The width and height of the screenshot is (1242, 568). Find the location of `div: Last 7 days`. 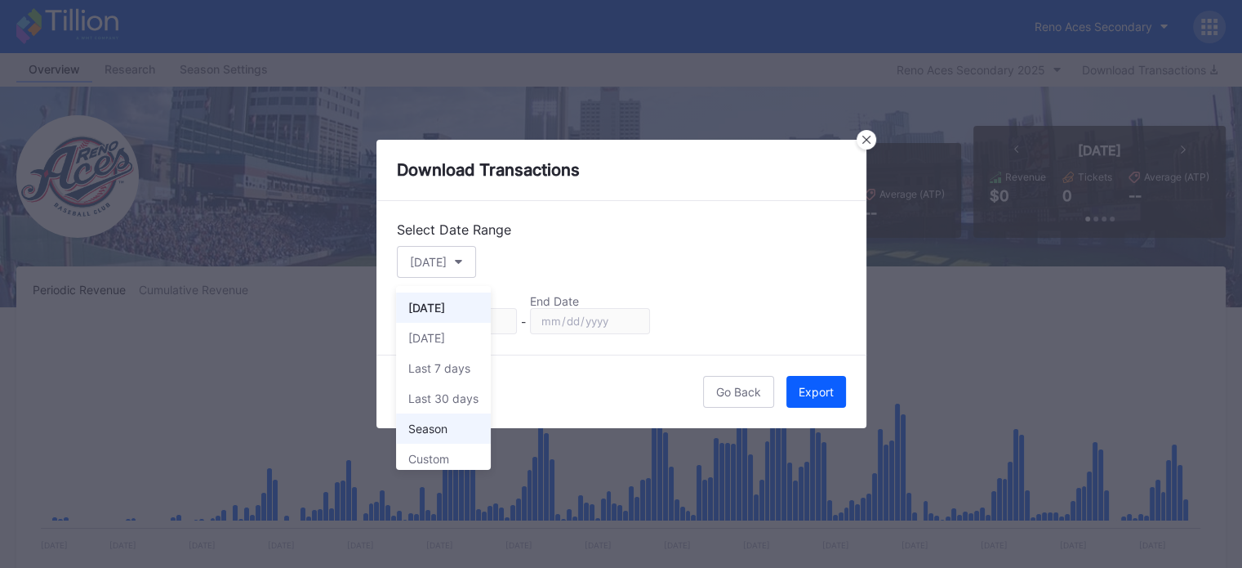

div: Last 7 days is located at coordinates (439, 368).